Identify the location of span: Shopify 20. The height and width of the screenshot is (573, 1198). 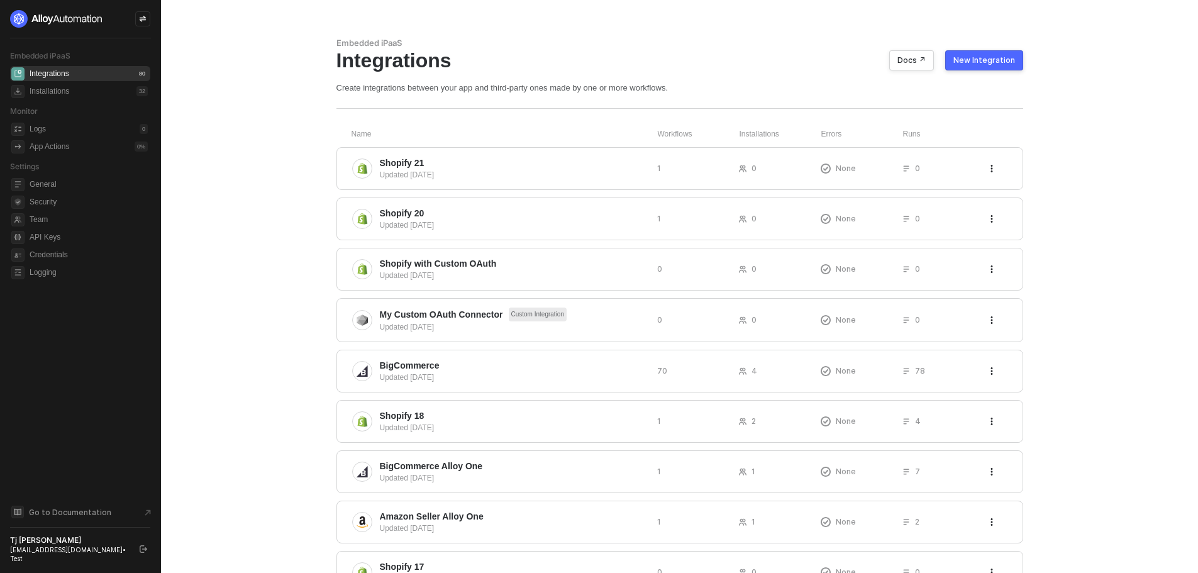
(402, 213).